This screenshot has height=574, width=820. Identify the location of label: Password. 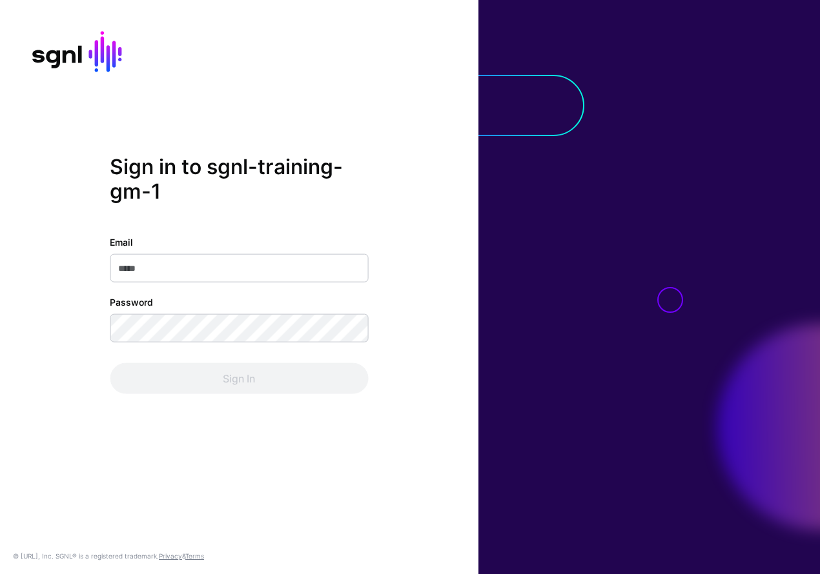
(131, 301).